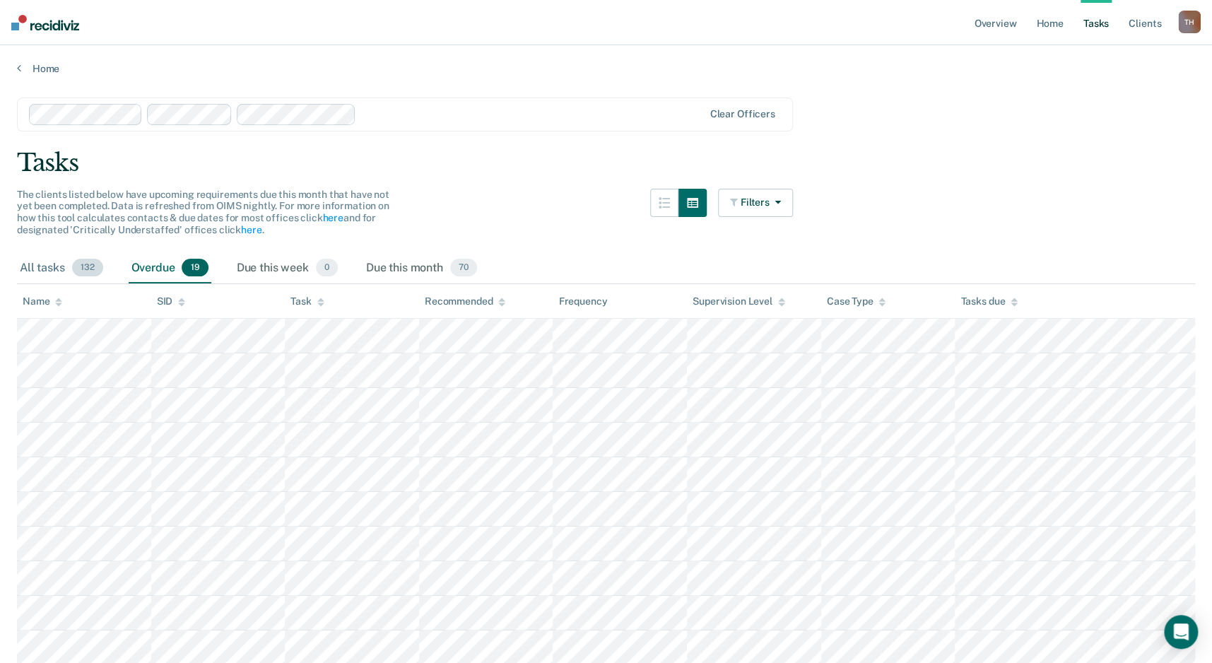 Image resolution: width=1212 pixels, height=663 pixels. I want to click on div: Case Type, so click(856, 301).